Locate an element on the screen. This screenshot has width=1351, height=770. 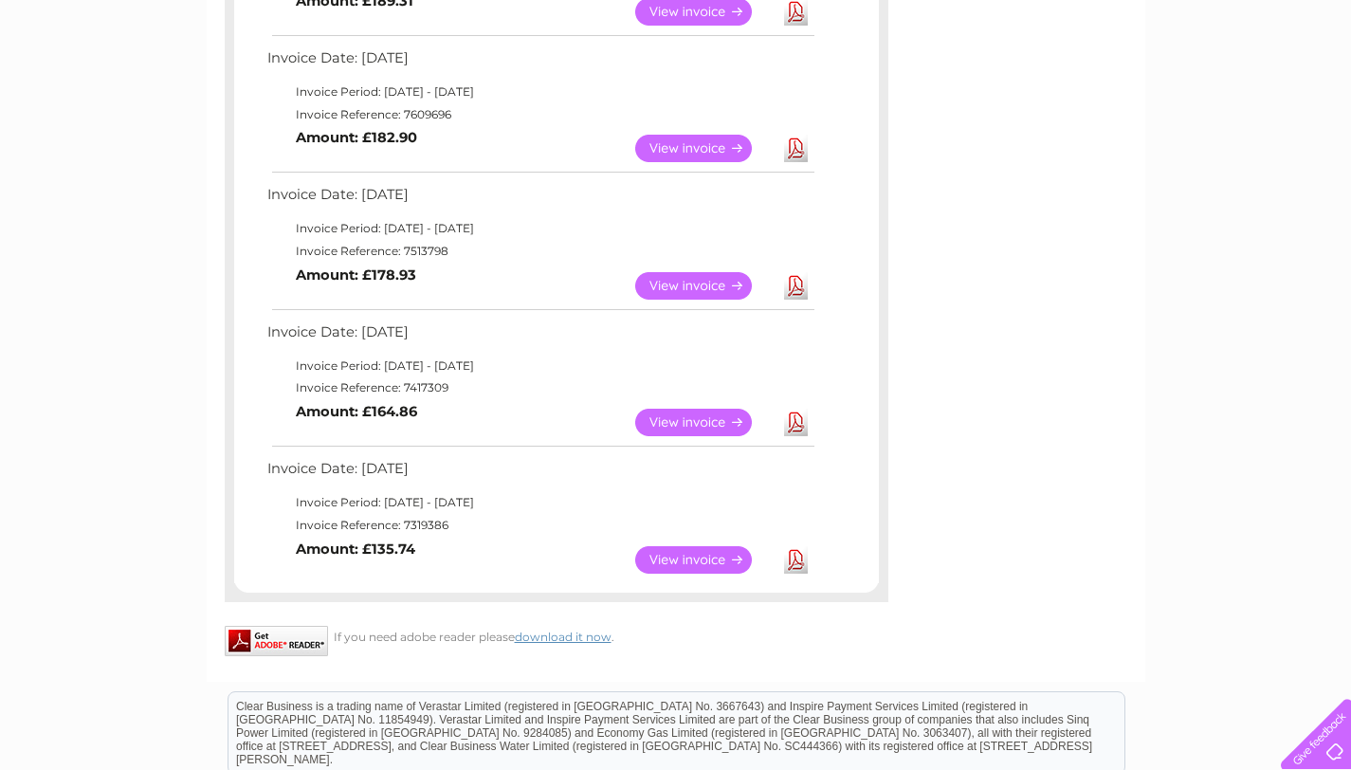
a: Water is located at coordinates (1035, 87).